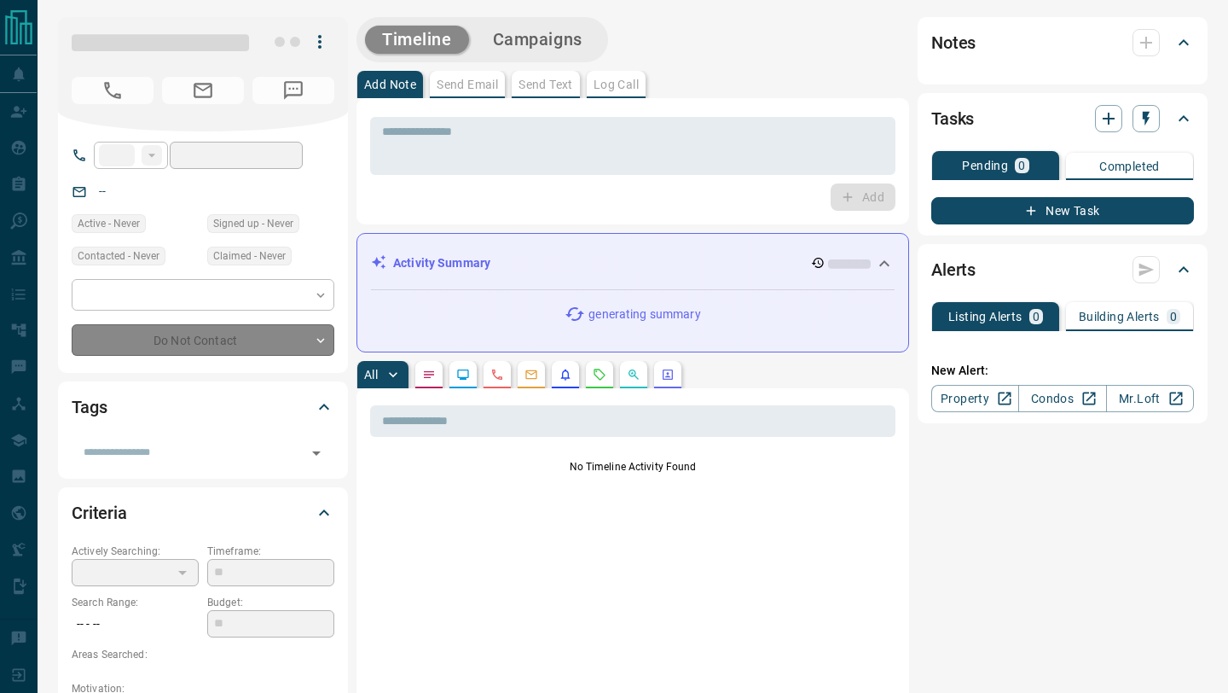 The width and height of the screenshot is (1228, 693). Describe the element at coordinates (371, 375) in the screenshot. I see `p: All` at that location.